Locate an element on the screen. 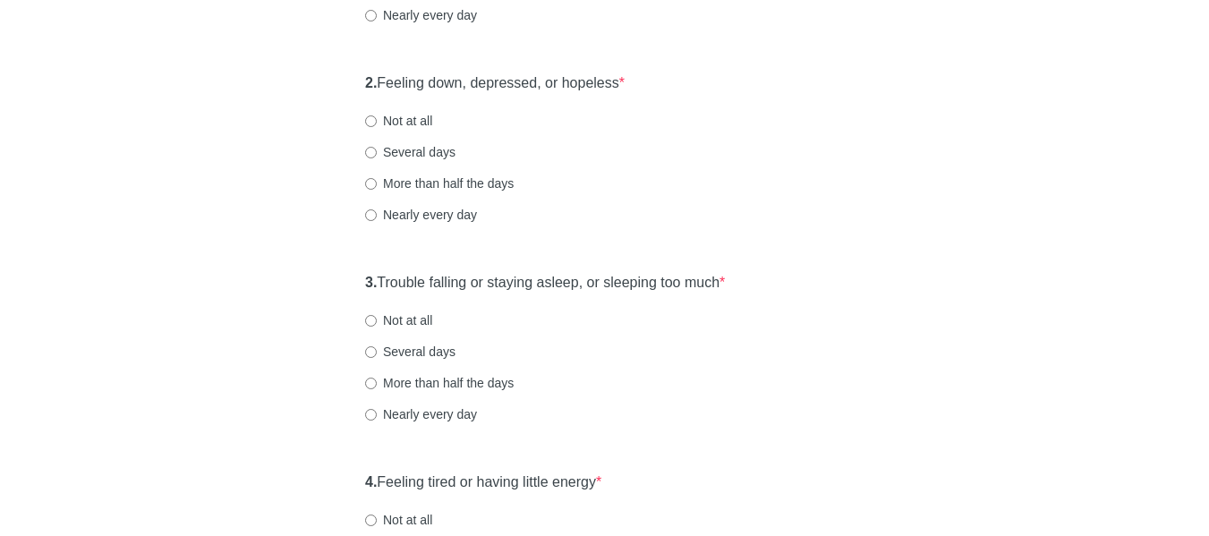  strong: 2. is located at coordinates (371, 82).